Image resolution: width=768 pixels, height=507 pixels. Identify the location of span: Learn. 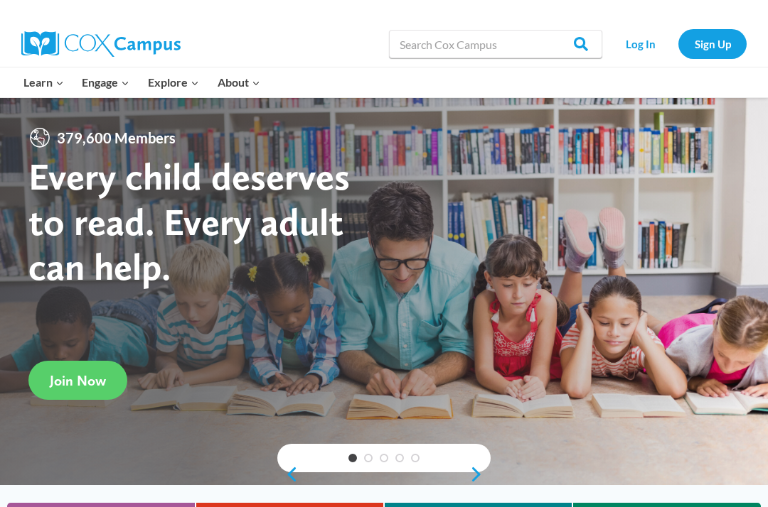
(43, 82).